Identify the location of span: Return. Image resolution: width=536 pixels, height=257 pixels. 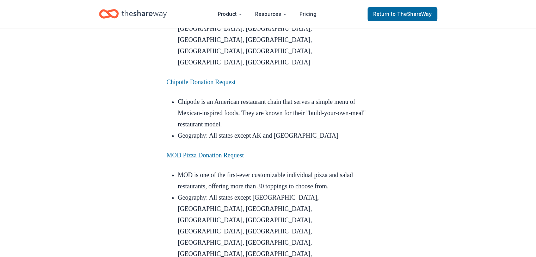
(403, 14).